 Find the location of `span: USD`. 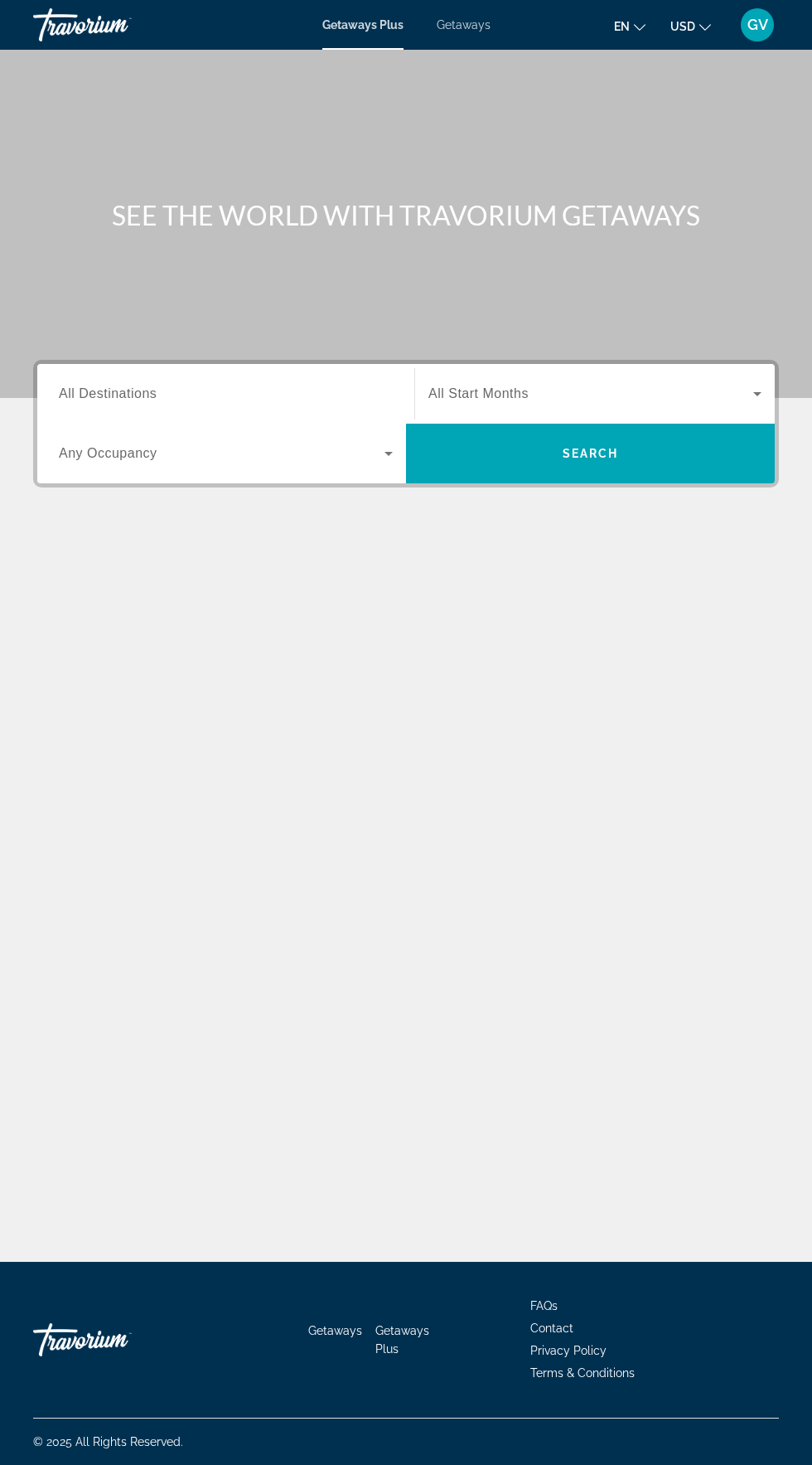

span: USD is located at coordinates (682, 26).